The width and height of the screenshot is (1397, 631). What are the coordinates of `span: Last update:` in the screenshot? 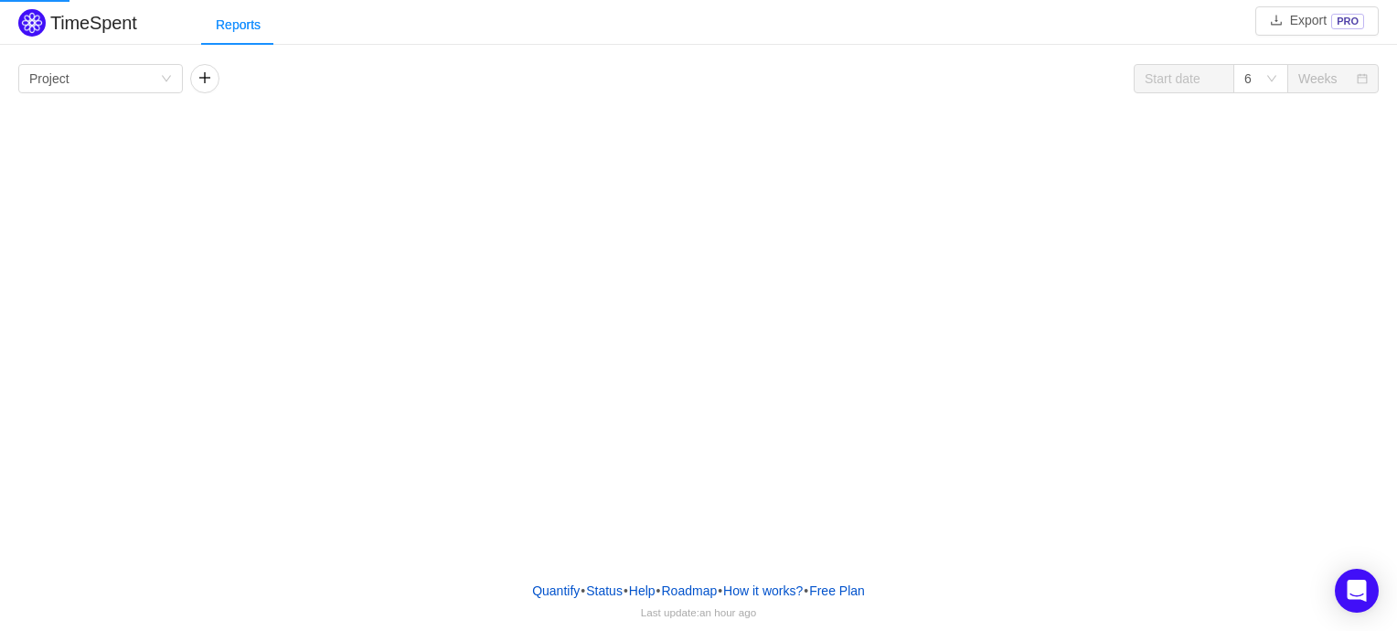 It's located at (699, 612).